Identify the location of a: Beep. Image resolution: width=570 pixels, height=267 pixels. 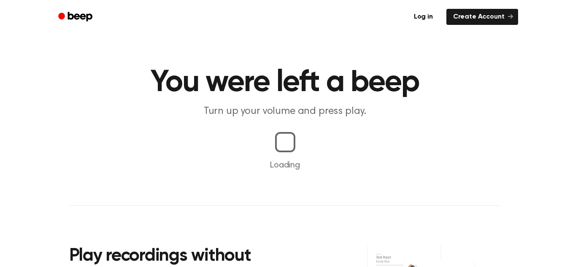
(76, 17).